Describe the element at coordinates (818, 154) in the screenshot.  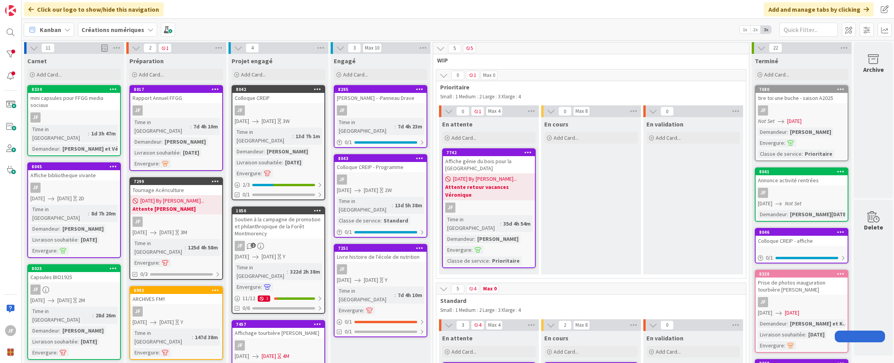
I see `div: Prioritaire` at that location.